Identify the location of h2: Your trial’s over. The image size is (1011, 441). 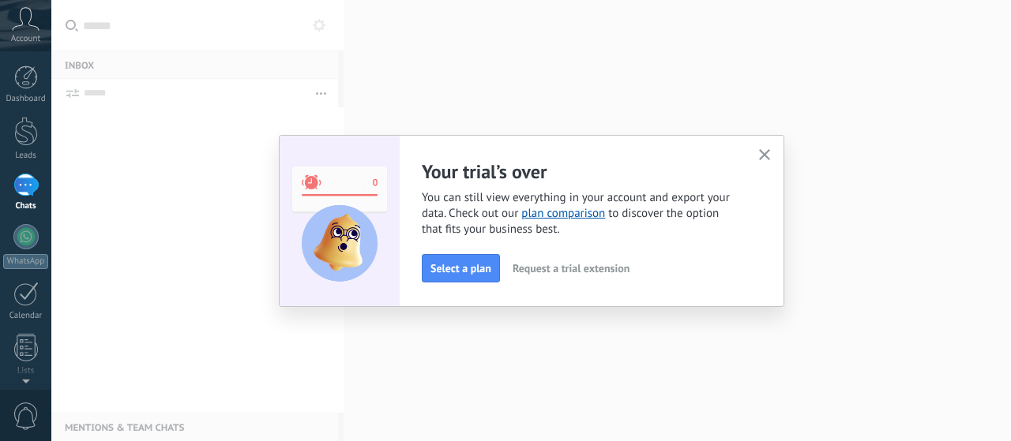
(580, 171).